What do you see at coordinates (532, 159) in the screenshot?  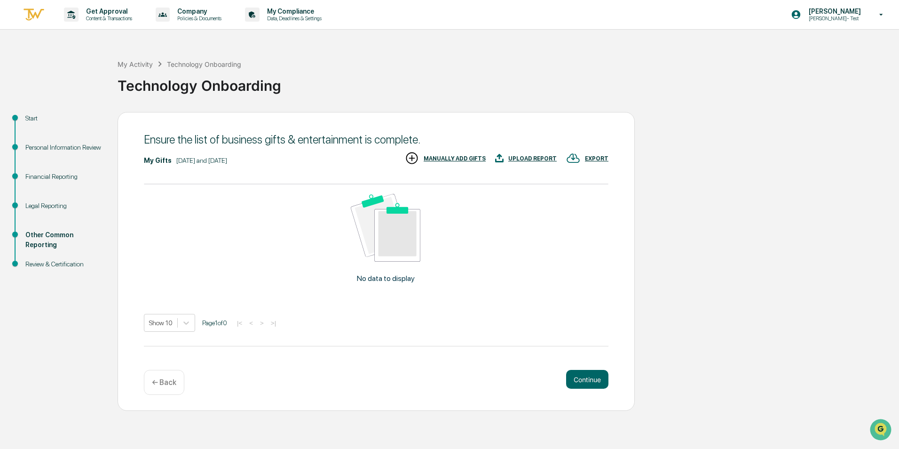 I see `div: UPLOAD REPORT` at bounding box center [532, 159].